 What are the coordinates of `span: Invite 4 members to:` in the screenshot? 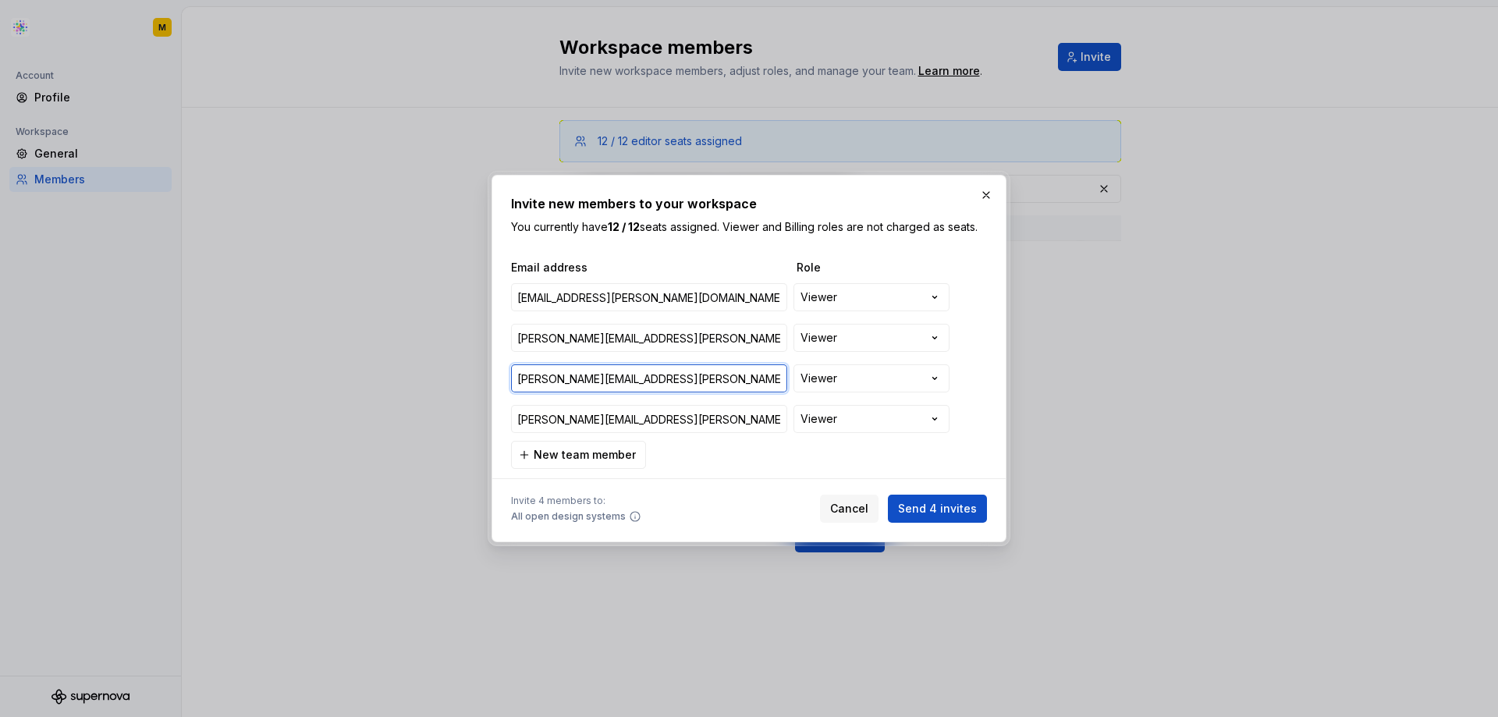 It's located at (576, 501).